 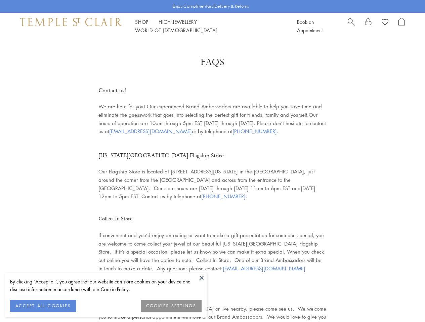 I want to click on h2: Contact us!, so click(x=213, y=91).